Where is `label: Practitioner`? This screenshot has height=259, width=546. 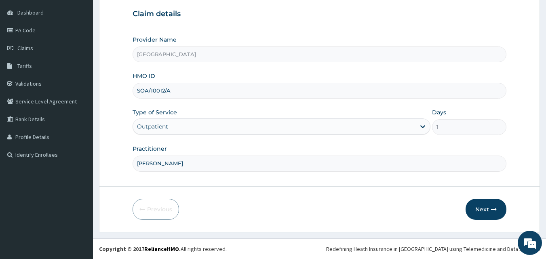 label: Practitioner is located at coordinates (150, 149).